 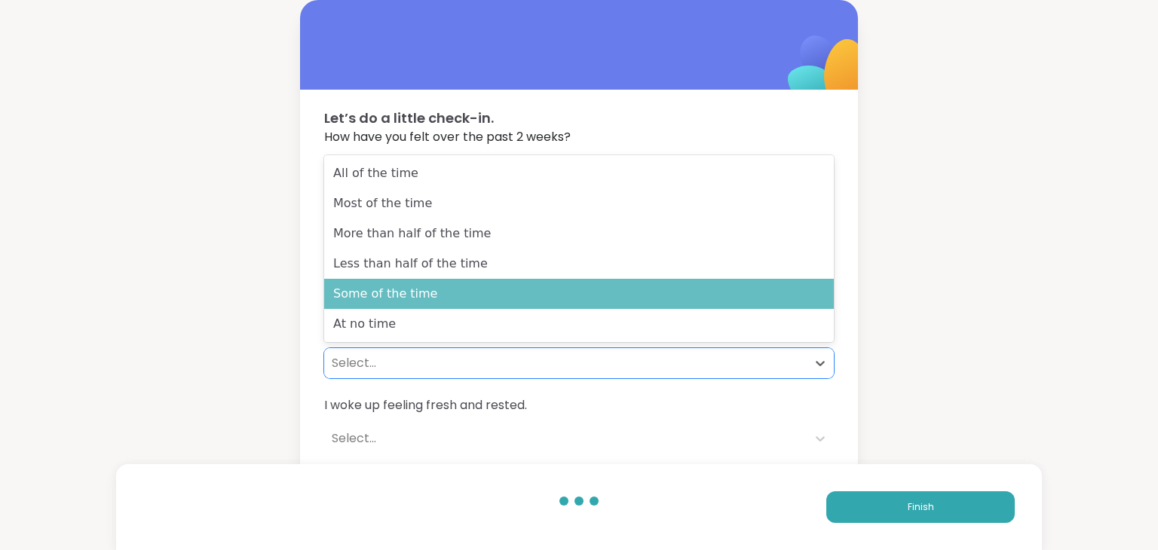 I want to click on button: Finish, so click(x=921, y=507).